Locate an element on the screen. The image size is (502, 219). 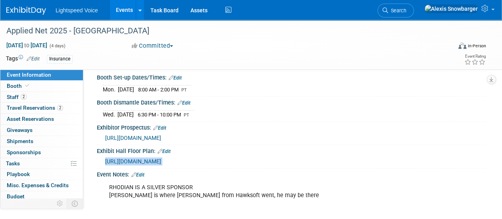
img: Alexis Snowbarger is located at coordinates (451, 9).